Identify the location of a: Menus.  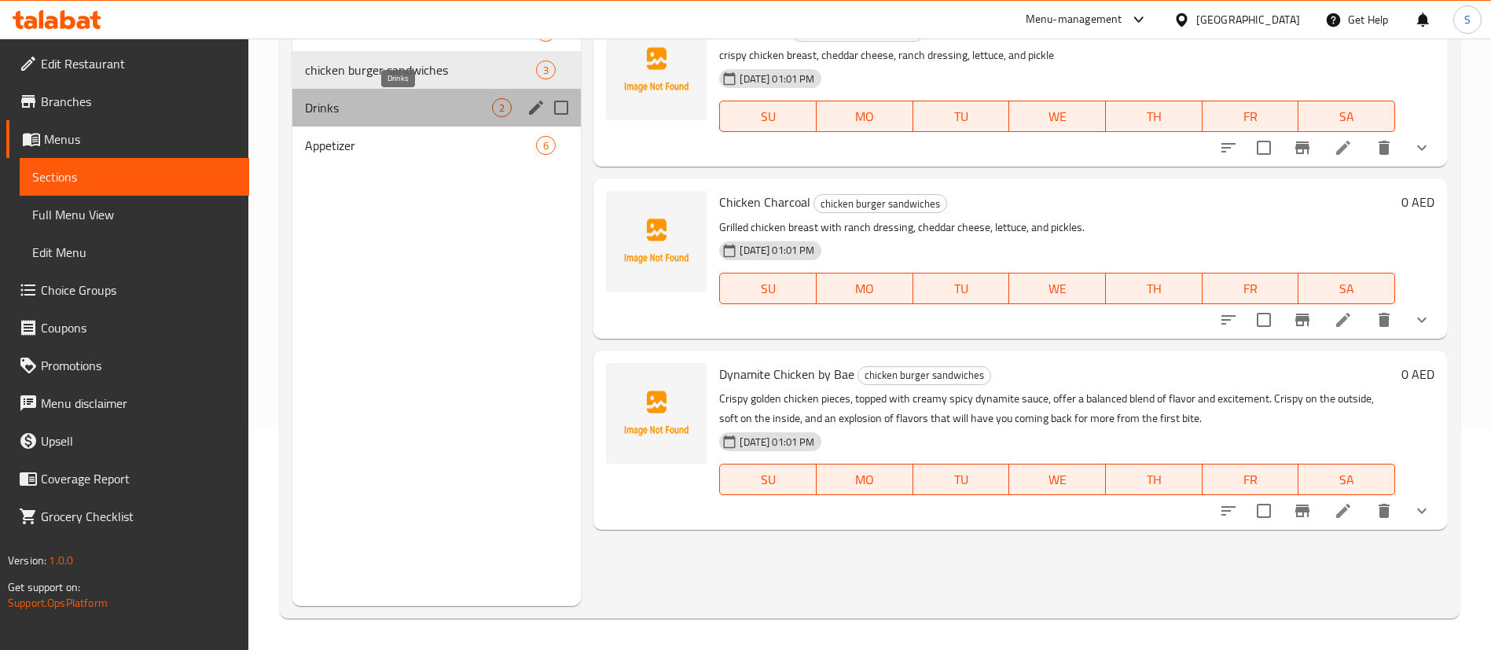
(127, 139).